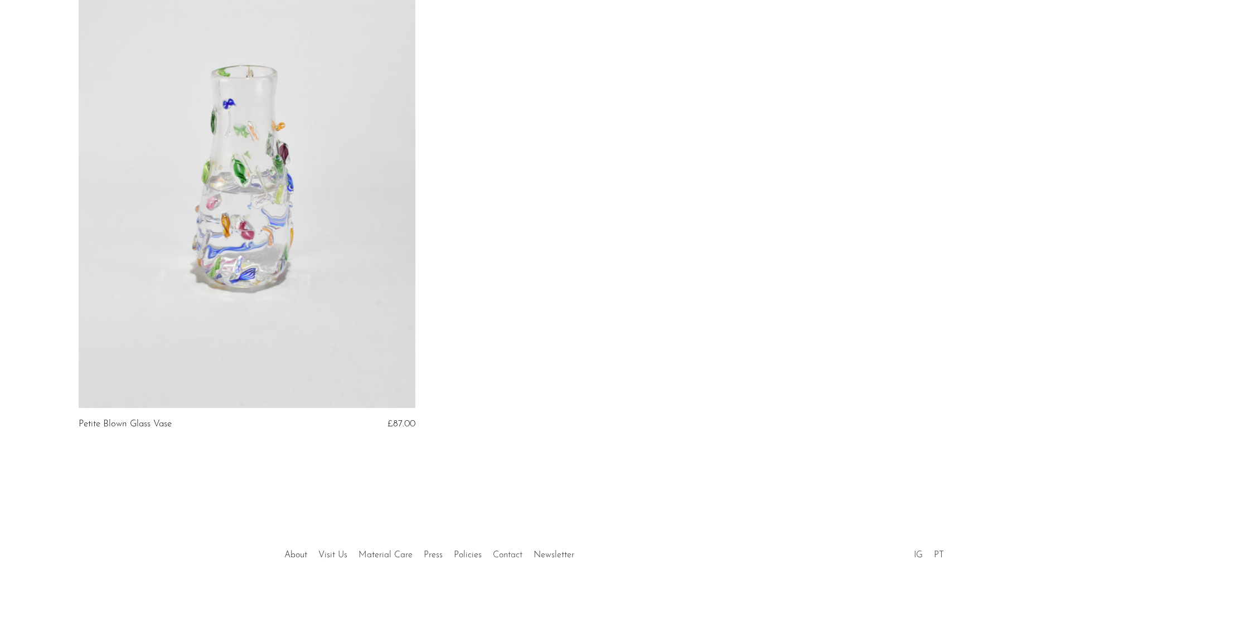 Image resolution: width=1235 pixels, height=627 pixels. I want to click on ul: Quick links, so click(429, 552).